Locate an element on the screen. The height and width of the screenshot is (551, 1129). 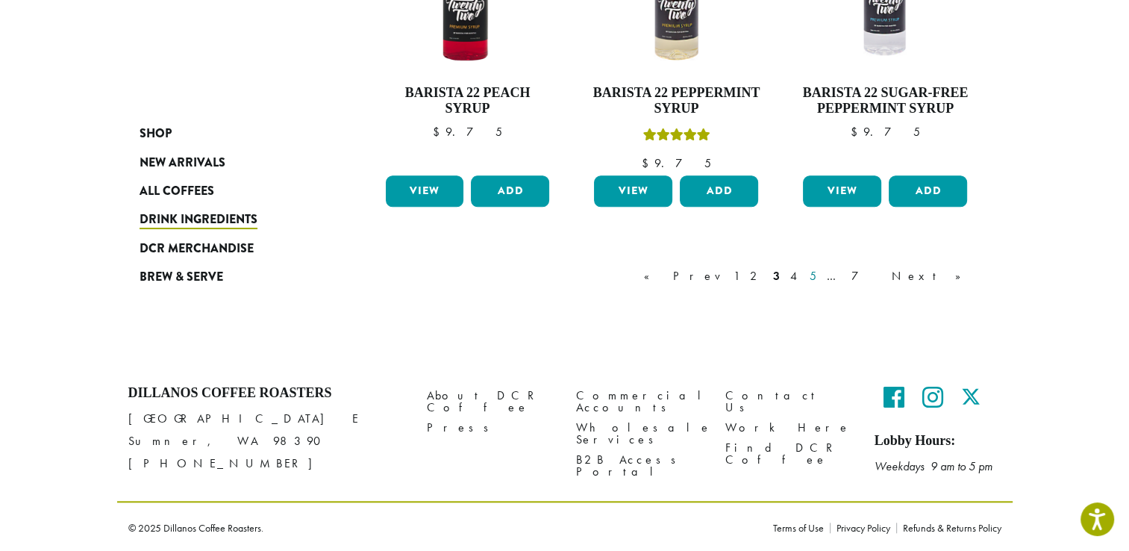
h4: Barista 22 Peppermint Syrup is located at coordinates (676, 101).